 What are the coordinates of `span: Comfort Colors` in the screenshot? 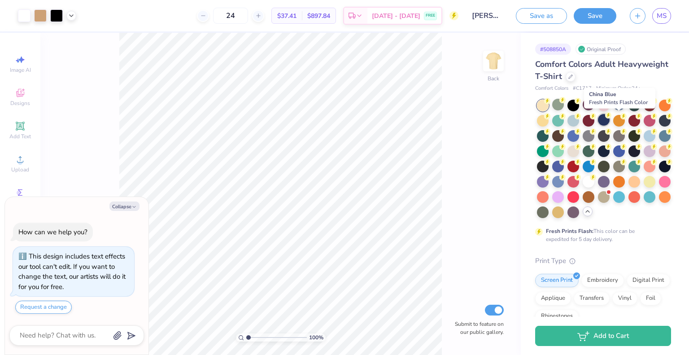 It's located at (552, 88).